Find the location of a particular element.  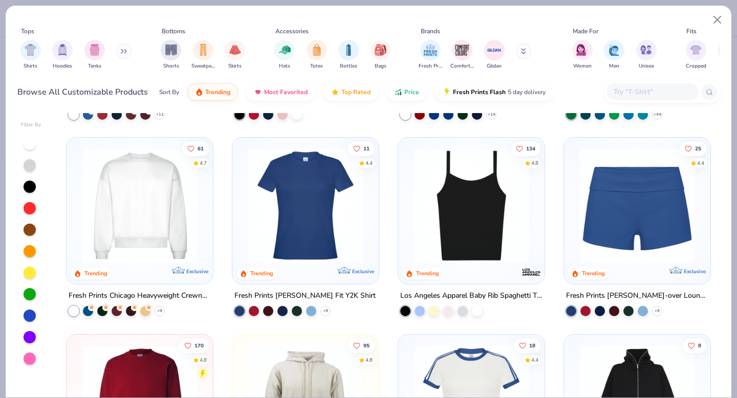

img: 3fc92740-5882-4e3e-bee8-f78ba58ba36d is located at coordinates (432, 206).